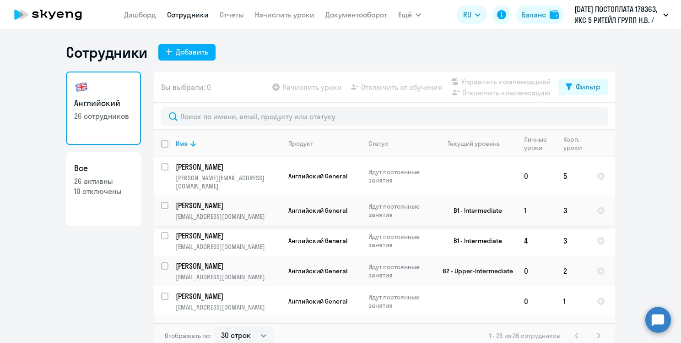  I want to click on div: Личные уроки, so click(540, 143).